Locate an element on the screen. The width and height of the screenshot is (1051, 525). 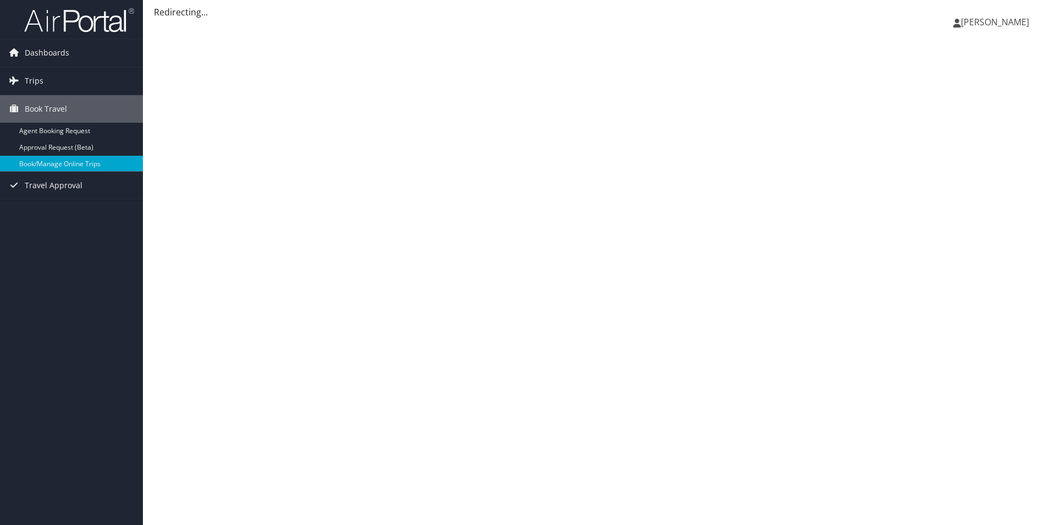
span: Trips is located at coordinates (34, 81).